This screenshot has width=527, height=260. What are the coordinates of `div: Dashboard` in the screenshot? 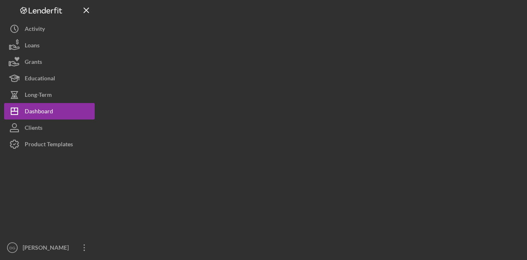 It's located at (39, 112).